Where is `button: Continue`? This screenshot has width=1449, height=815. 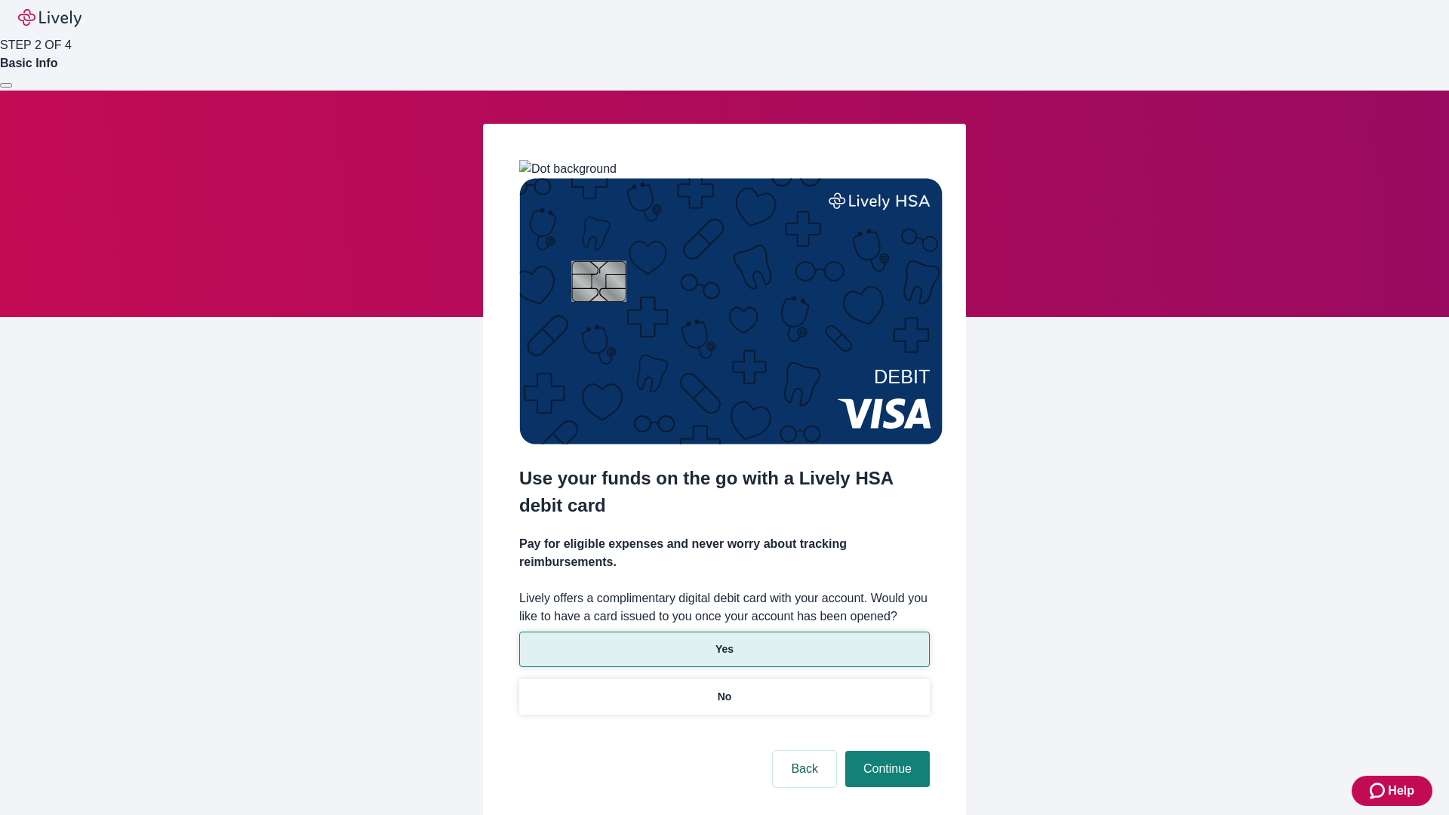 button: Continue is located at coordinates (888, 769).